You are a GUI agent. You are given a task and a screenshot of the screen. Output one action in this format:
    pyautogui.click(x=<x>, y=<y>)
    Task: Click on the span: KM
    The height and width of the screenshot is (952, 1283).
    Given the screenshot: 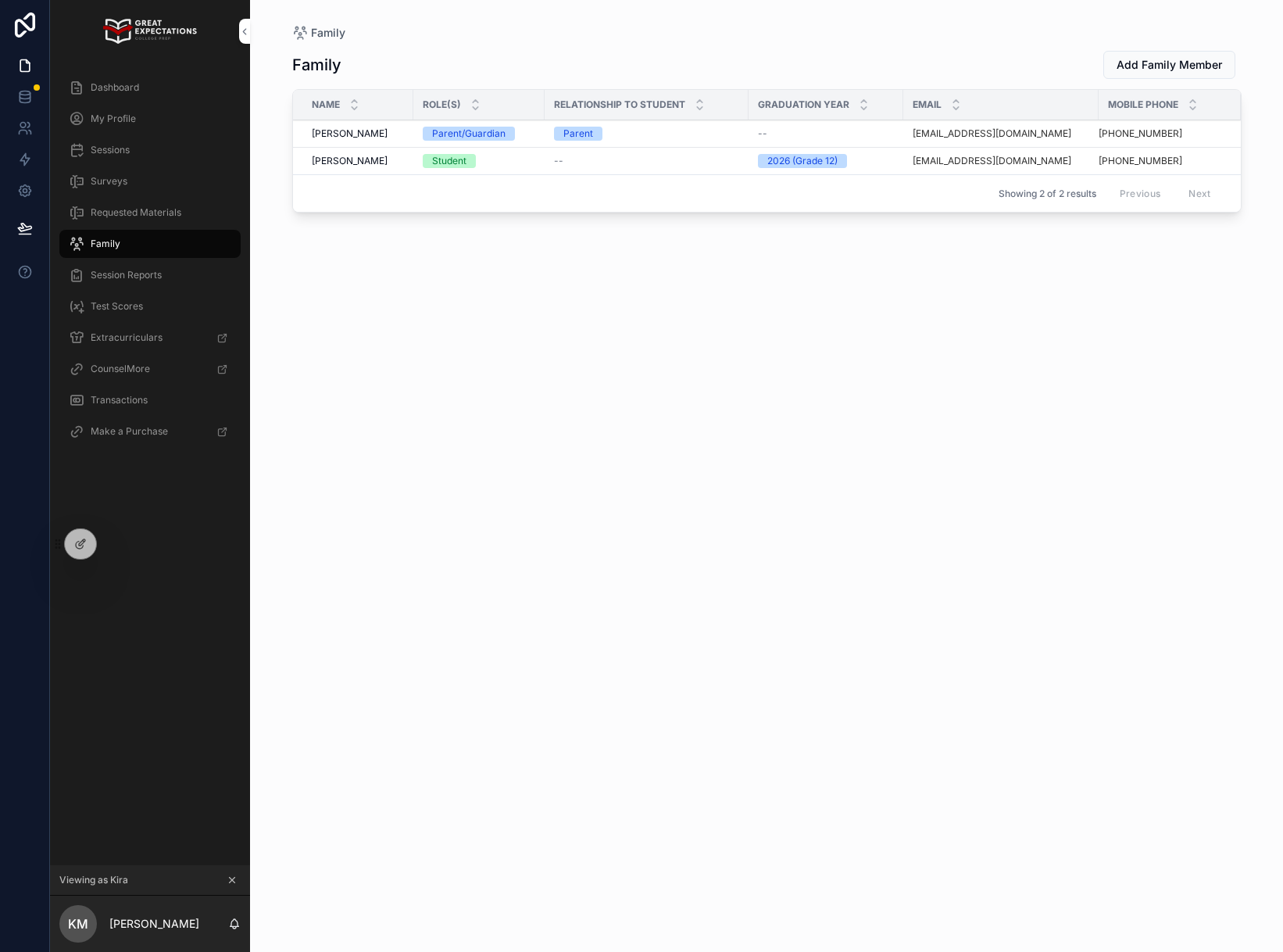 What is the action you would take?
    pyautogui.click(x=78, y=923)
    